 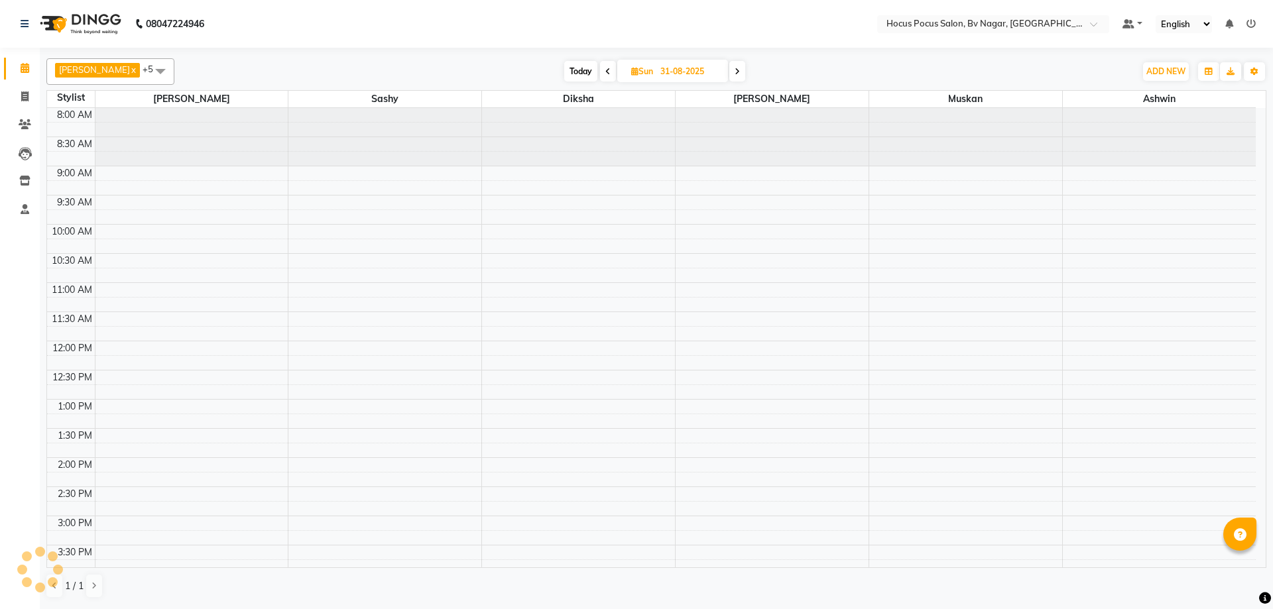 I want to click on div: 8:30 AM, so click(x=74, y=144).